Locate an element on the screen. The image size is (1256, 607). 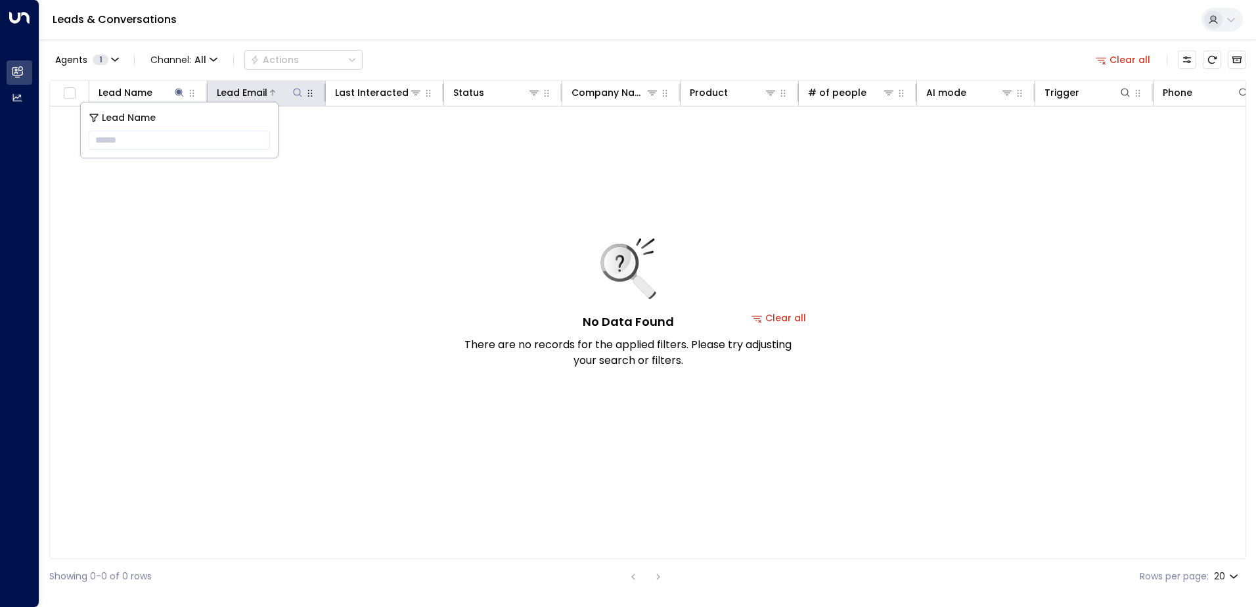
div: Showing 0-0 of 0 rows is located at coordinates (100, 576).